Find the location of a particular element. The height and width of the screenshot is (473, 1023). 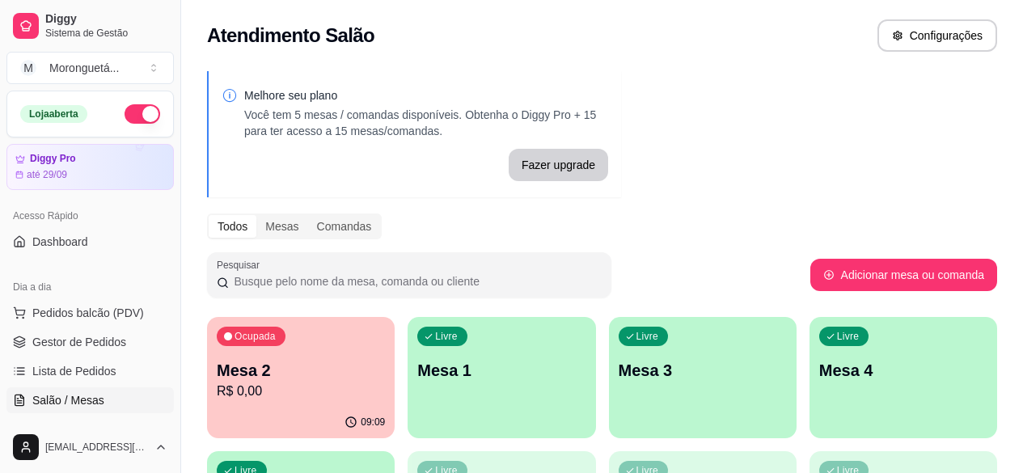

a: Diggy Botnovo is located at coordinates (90, 429).